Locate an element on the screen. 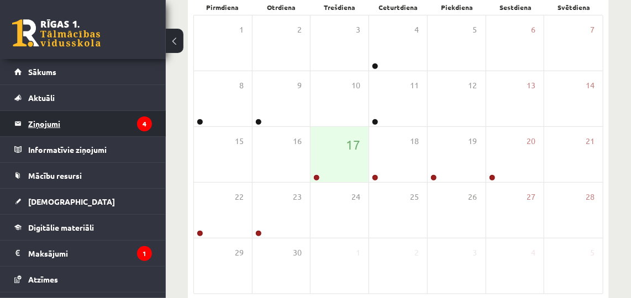 Image resolution: width=631 pixels, height=298 pixels. span: 19 is located at coordinates (473, 141).